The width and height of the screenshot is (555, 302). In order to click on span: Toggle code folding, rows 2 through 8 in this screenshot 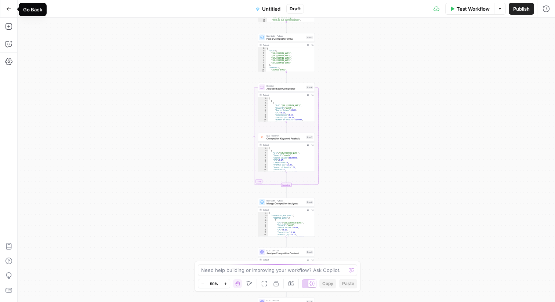, I will do `click(265, 51)`.